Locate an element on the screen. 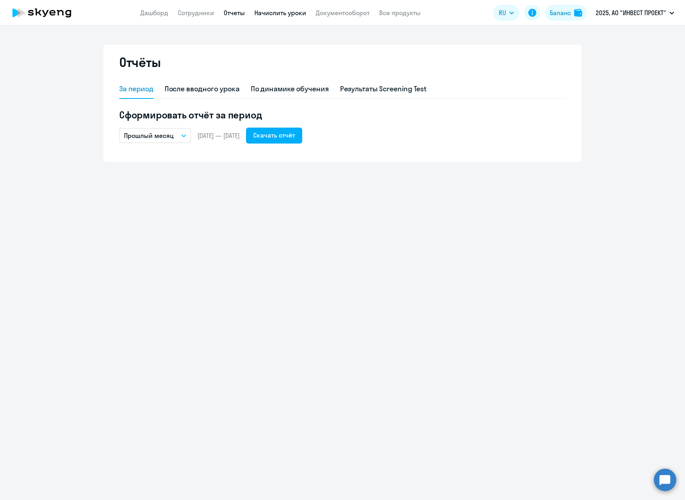  div: Результаты Screening Test is located at coordinates (383, 89).